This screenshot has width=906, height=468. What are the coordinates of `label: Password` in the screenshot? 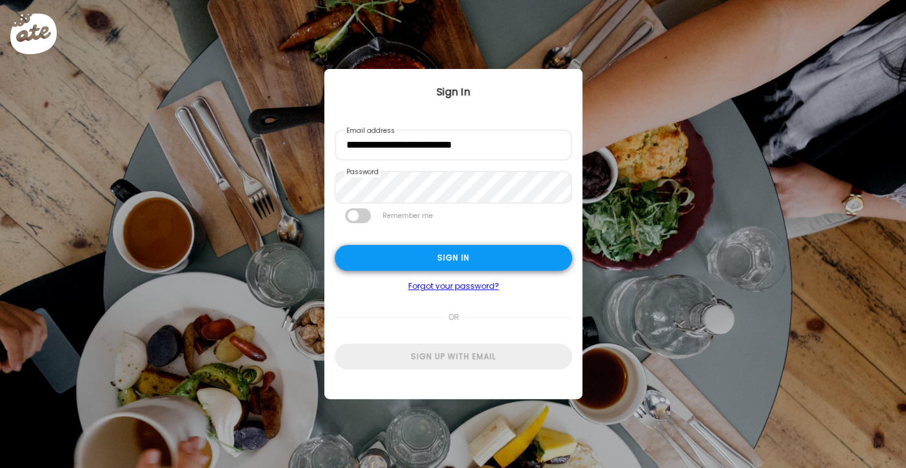 It's located at (363, 172).